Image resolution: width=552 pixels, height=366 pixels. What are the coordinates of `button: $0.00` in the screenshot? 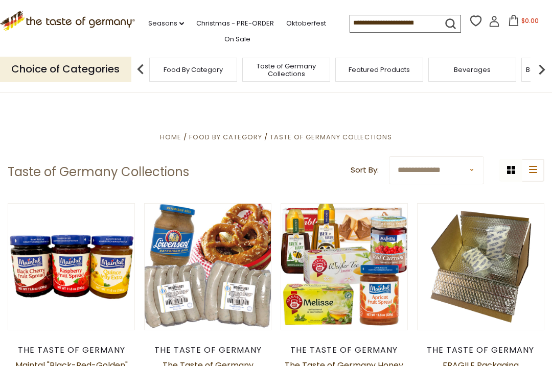 It's located at (523, 22).